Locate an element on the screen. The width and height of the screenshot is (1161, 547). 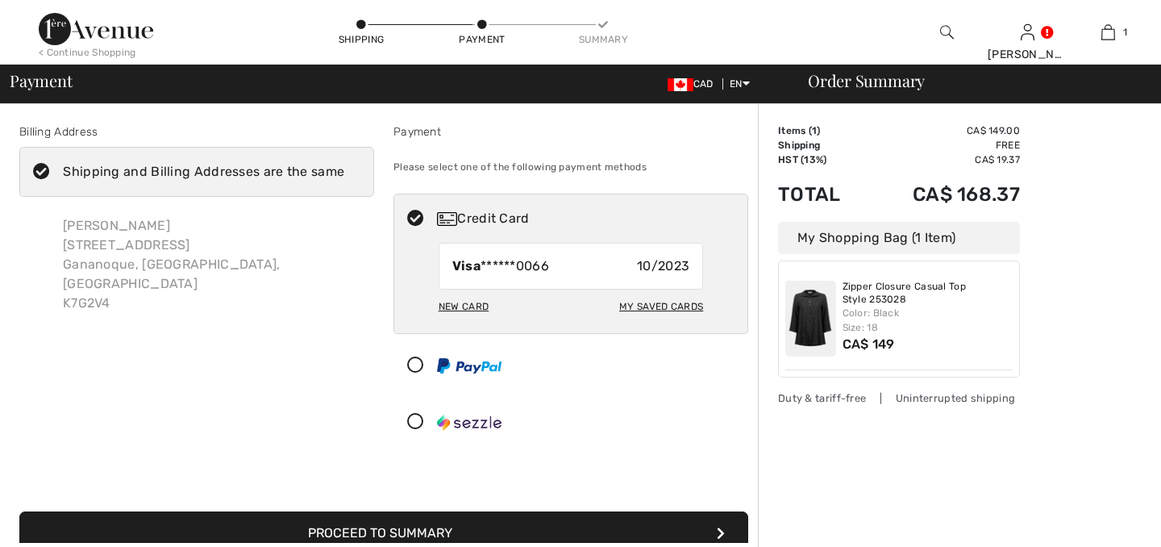
img: Zipper Closure Casual Top Style 253028 is located at coordinates (811, 319).